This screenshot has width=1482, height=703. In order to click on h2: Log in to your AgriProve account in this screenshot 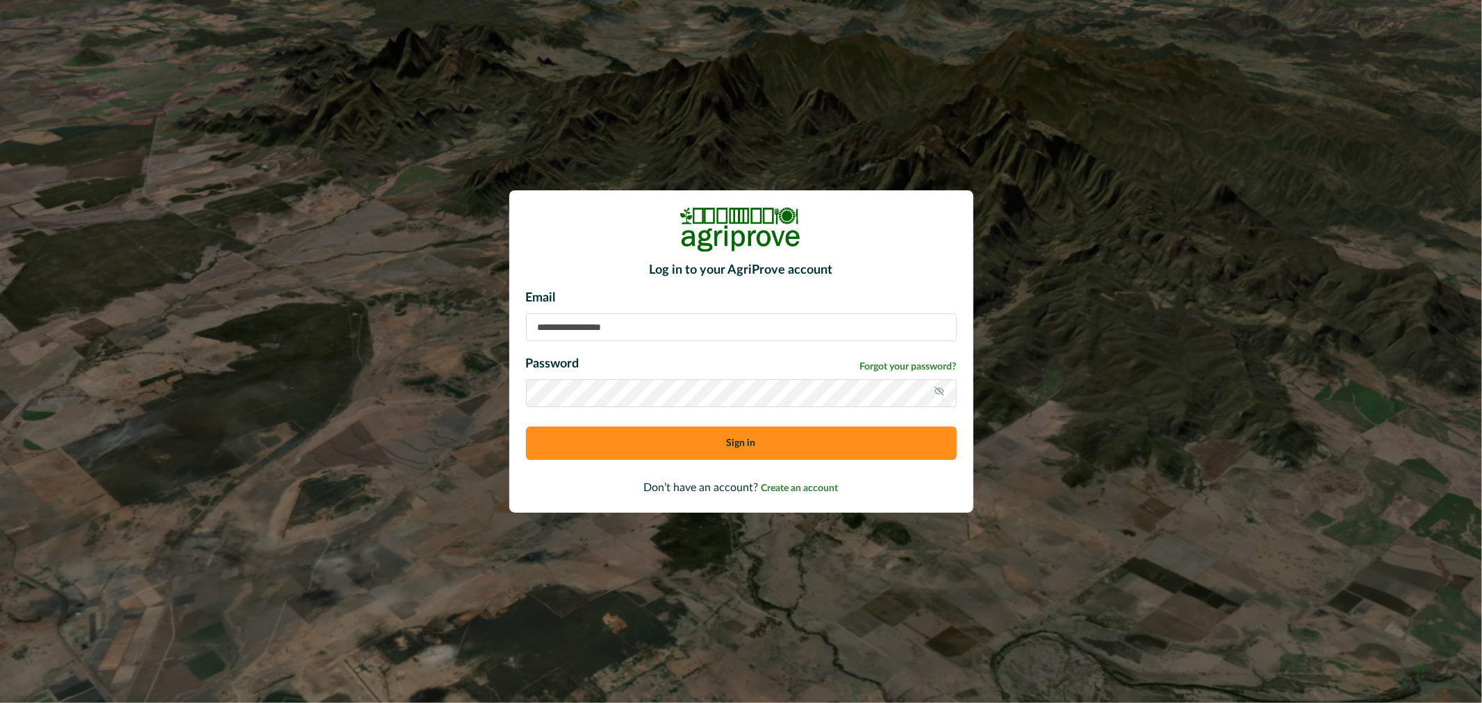, I will do `click(742, 271)`.